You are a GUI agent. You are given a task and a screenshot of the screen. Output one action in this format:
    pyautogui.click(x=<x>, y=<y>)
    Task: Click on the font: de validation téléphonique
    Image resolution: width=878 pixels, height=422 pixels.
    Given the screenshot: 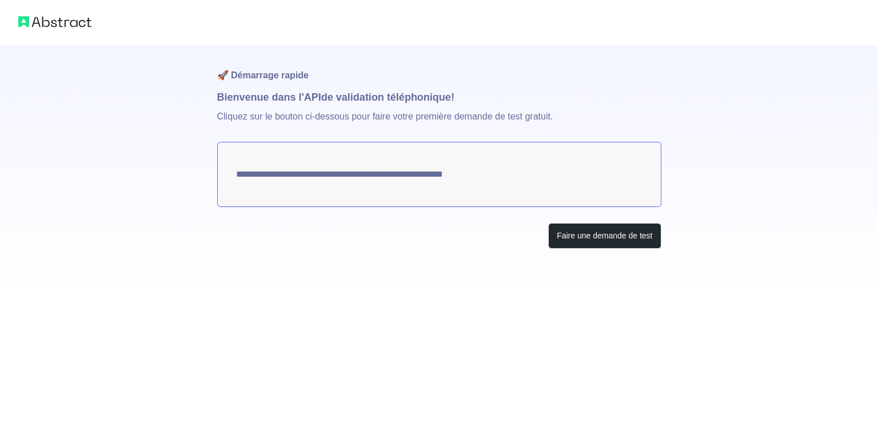 What is the action you would take?
    pyautogui.click(x=386, y=97)
    